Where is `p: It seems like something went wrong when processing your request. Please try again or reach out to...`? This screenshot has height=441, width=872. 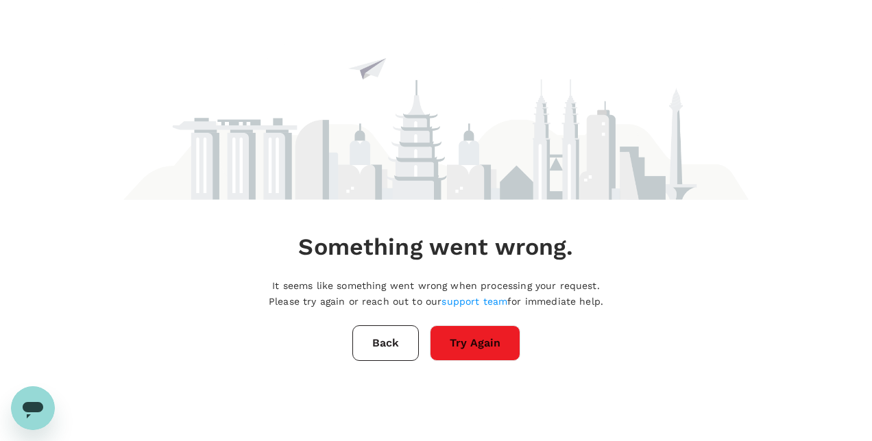
p: It seems like something went wrong when processing your request. Please try again or reach out to... is located at coordinates (436, 293).